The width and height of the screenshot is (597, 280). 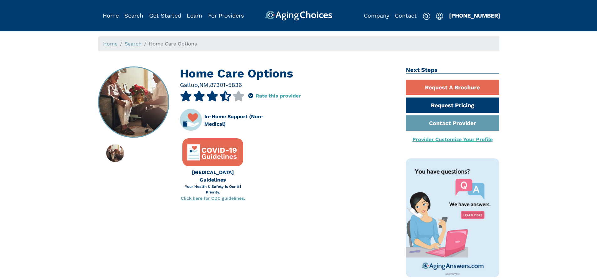 What do you see at coordinates (204, 85) in the screenshot?
I see `span: NM` at bounding box center [204, 85].